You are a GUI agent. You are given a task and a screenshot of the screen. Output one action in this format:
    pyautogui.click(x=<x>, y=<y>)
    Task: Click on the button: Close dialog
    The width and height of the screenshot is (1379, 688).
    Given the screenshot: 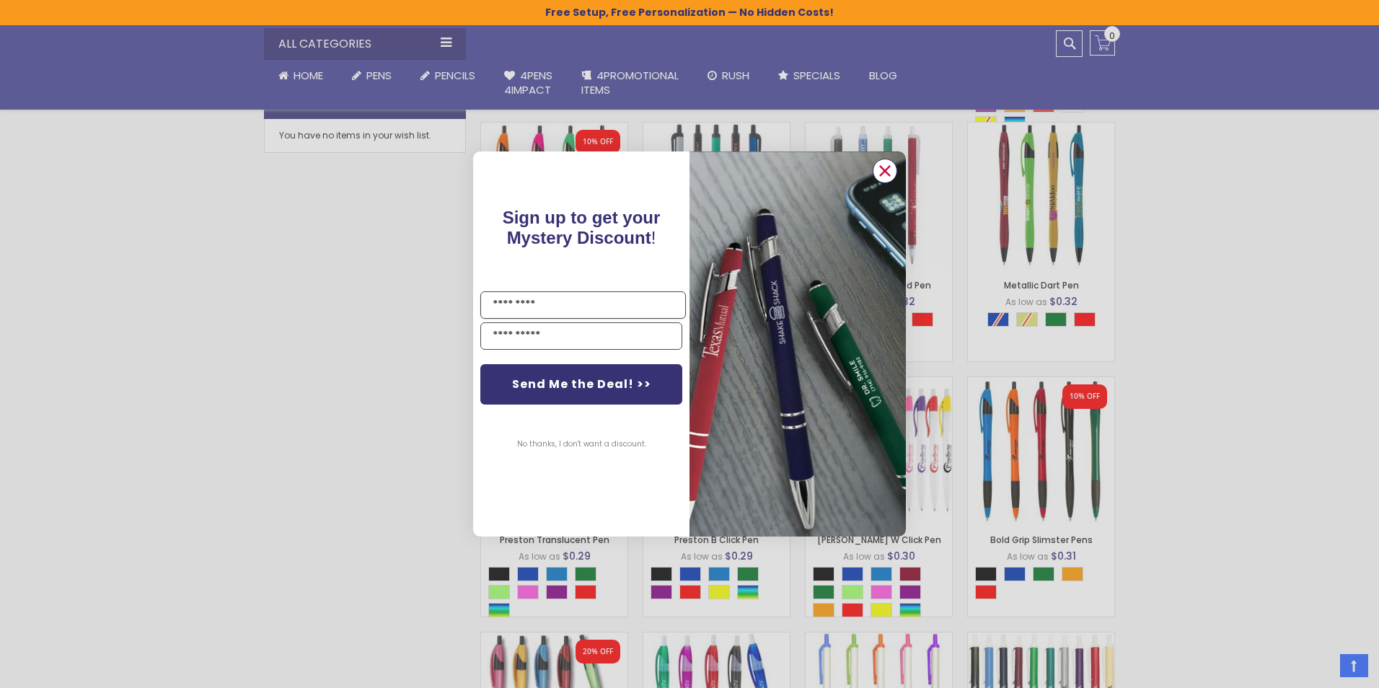 What is the action you would take?
    pyautogui.click(x=885, y=171)
    